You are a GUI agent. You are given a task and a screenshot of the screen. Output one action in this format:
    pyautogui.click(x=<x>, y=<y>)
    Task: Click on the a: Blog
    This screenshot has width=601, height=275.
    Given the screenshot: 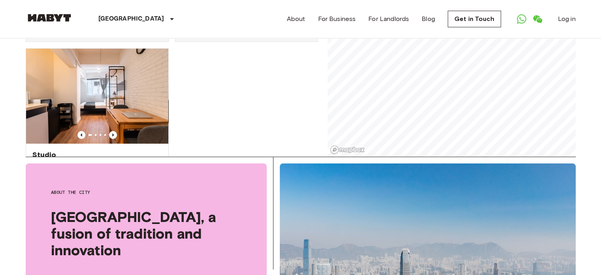 What is the action you would take?
    pyautogui.click(x=428, y=19)
    